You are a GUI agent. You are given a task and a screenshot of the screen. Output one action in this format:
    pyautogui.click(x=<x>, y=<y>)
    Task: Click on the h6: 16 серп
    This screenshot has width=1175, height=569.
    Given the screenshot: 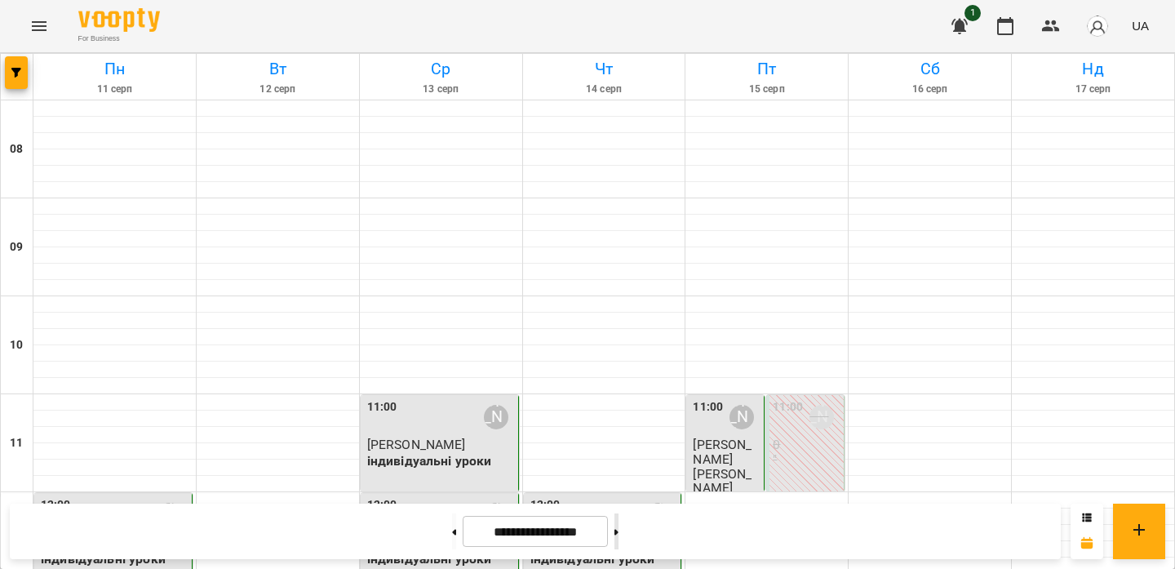 What is the action you would take?
    pyautogui.click(x=929, y=89)
    